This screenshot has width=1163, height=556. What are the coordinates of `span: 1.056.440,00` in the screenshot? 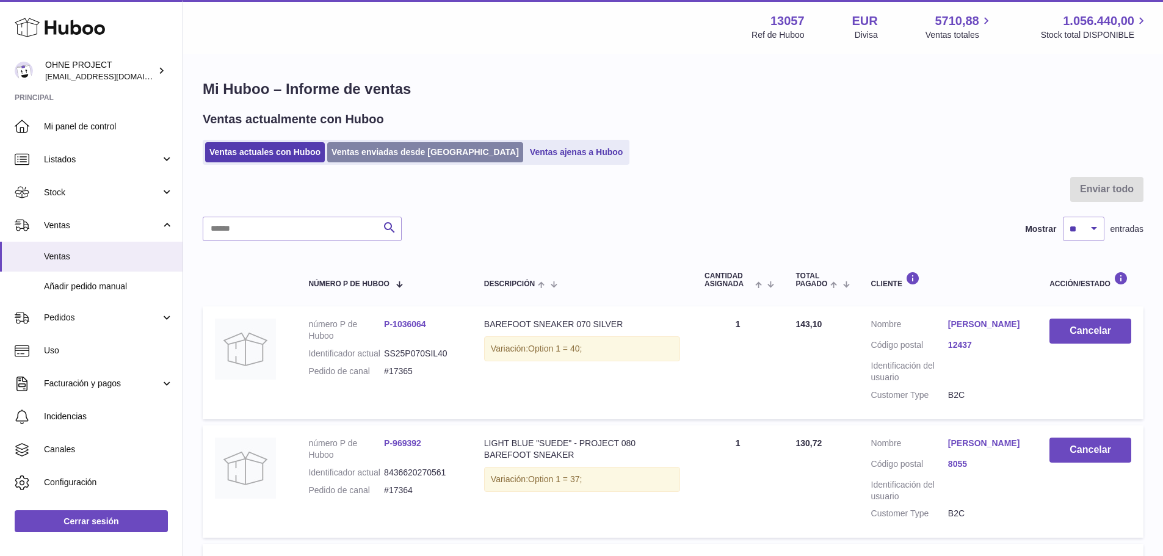 It's located at (1098, 21).